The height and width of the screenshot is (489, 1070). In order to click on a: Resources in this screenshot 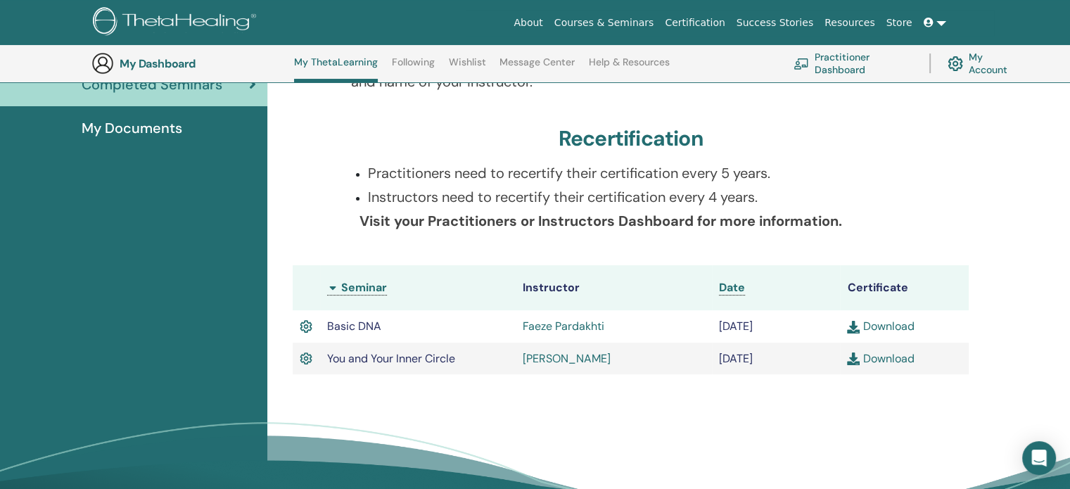, I will do `click(850, 23)`.